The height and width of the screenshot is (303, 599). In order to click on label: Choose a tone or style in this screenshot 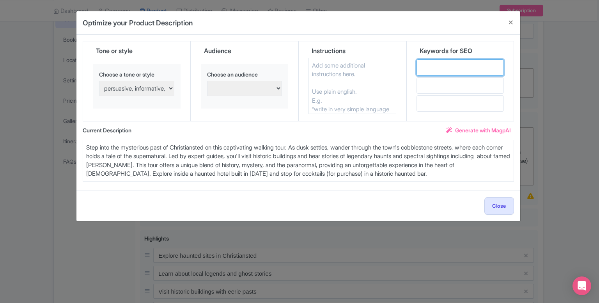, I will do `click(137, 74)`.